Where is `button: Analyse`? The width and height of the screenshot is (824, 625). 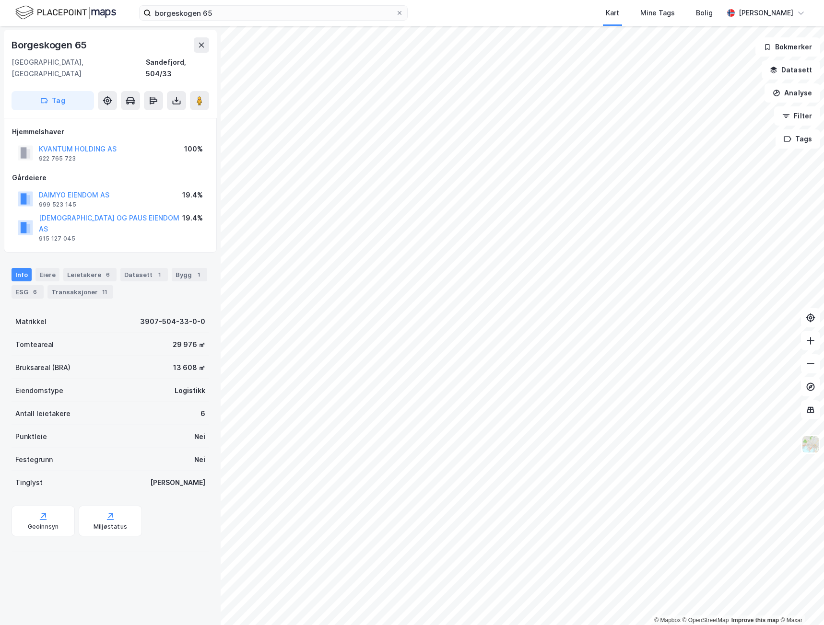
button: Analyse is located at coordinates (792, 93).